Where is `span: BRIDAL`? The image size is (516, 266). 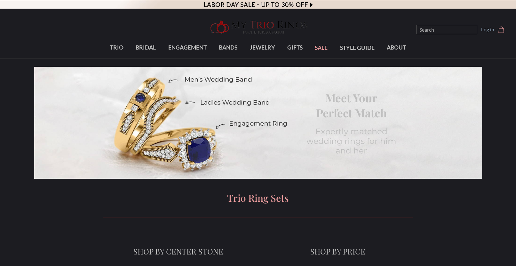
span: BRIDAL is located at coordinates (146, 48).